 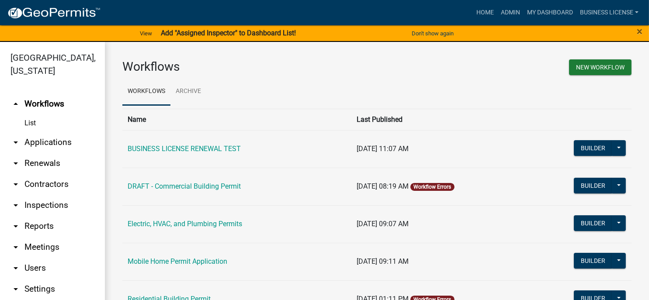 What do you see at coordinates (510, 13) in the screenshot?
I see `a: Admin` at bounding box center [510, 13].